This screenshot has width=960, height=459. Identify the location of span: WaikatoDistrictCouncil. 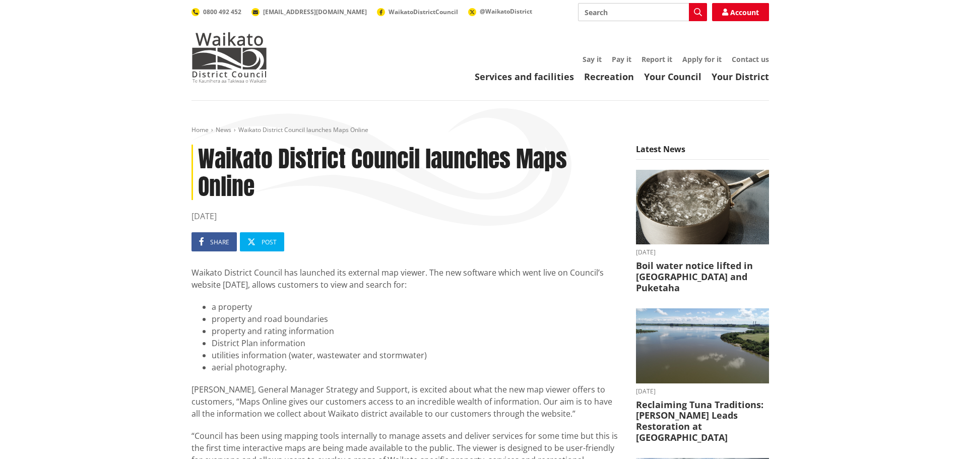
(423, 12).